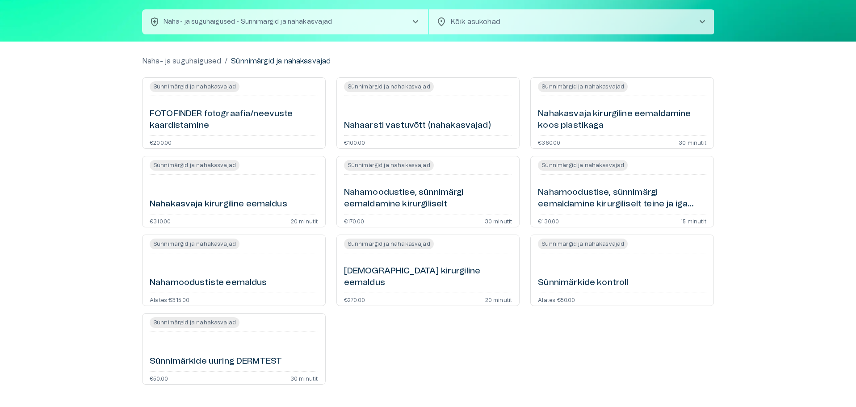 This screenshot has width=856, height=407. Describe the element at coordinates (181, 61) in the screenshot. I see `a: Naha- ja suguhaigused` at that location.